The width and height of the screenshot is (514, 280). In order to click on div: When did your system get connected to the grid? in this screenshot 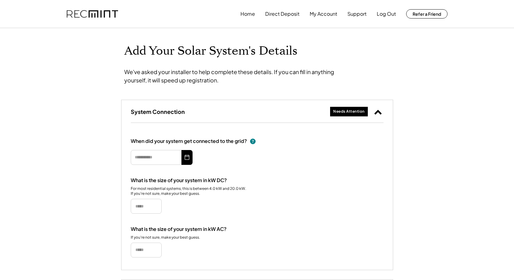, I will do `click(189, 141)`.